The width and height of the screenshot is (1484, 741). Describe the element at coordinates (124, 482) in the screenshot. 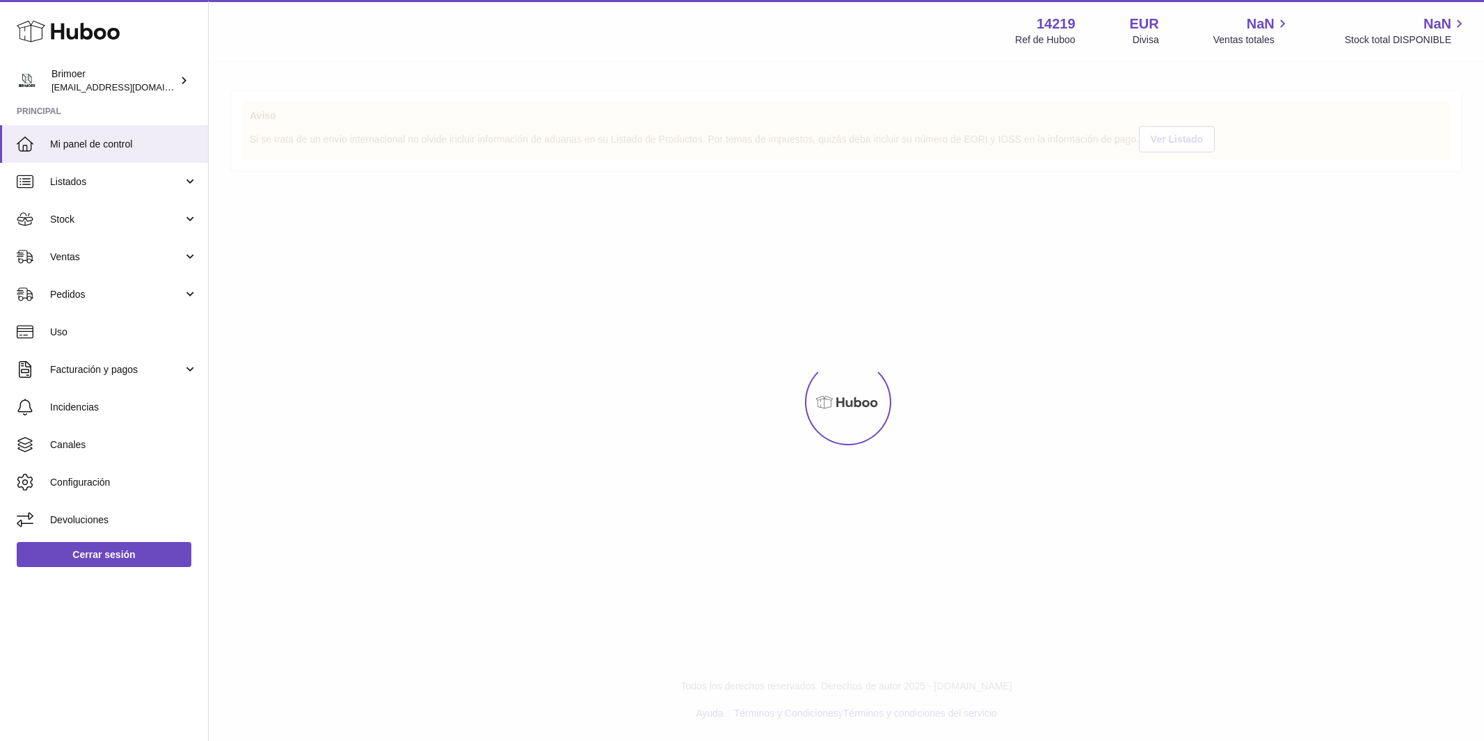

I see `span: Configuración` at that location.